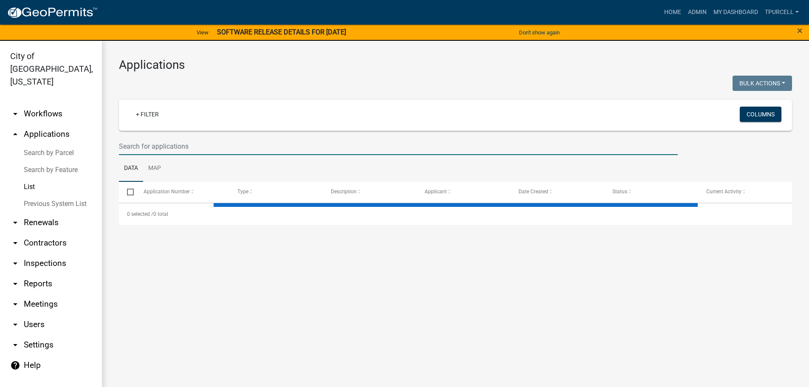 Image resolution: width=809 pixels, height=387 pixels. Describe the element at coordinates (15, 365) in the screenshot. I see `i: help` at that location.